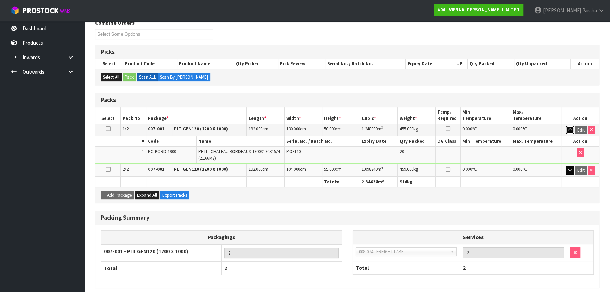  Describe the element at coordinates (330, 129) in the screenshot. I see `span: 50.000` at that location.